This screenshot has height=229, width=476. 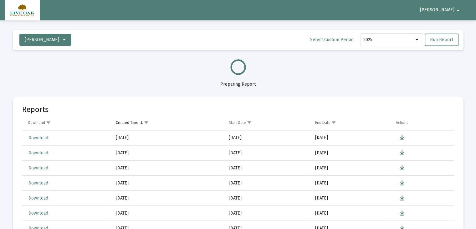 What do you see at coordinates (146, 122) in the screenshot?
I see `span: Show filter options for column 'Created Time'` at bounding box center [146, 122].